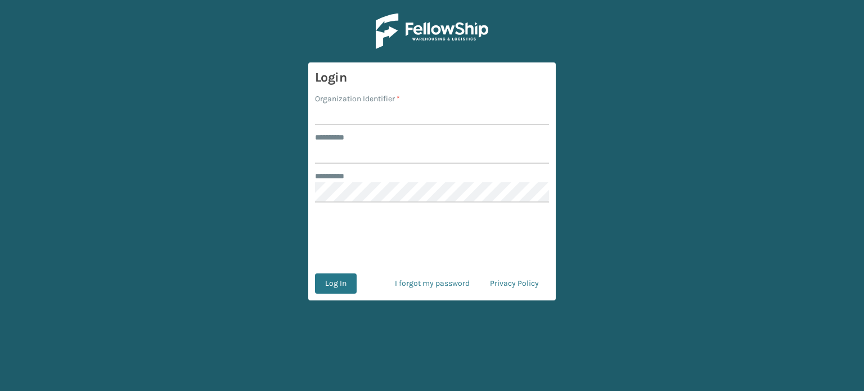  What do you see at coordinates (432, 284) in the screenshot?
I see `a: I forgot my password` at bounding box center [432, 284].